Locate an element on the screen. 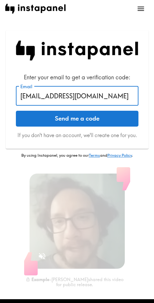 This screenshot has width=154, height=303. label: Email is located at coordinates (26, 86).